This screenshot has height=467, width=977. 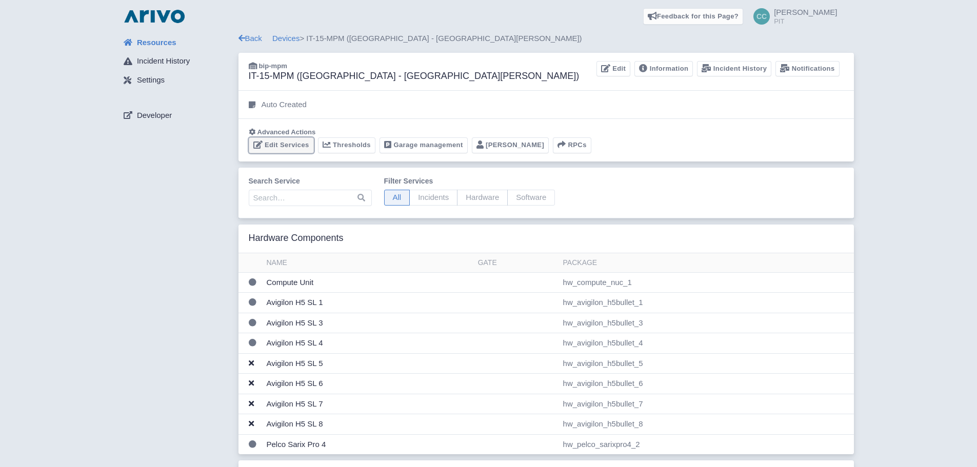 I want to click on a: Feedback for this Page?, so click(x=693, y=16).